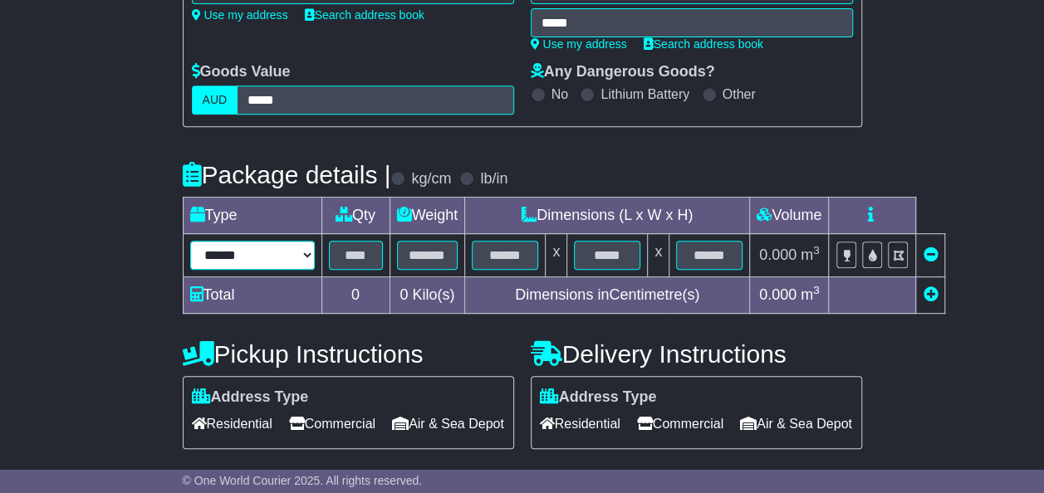 The width and height of the screenshot is (1044, 493). Describe the element at coordinates (607, 296) in the screenshot. I see `td: Dimensions in Centimetre(s)` at that location.